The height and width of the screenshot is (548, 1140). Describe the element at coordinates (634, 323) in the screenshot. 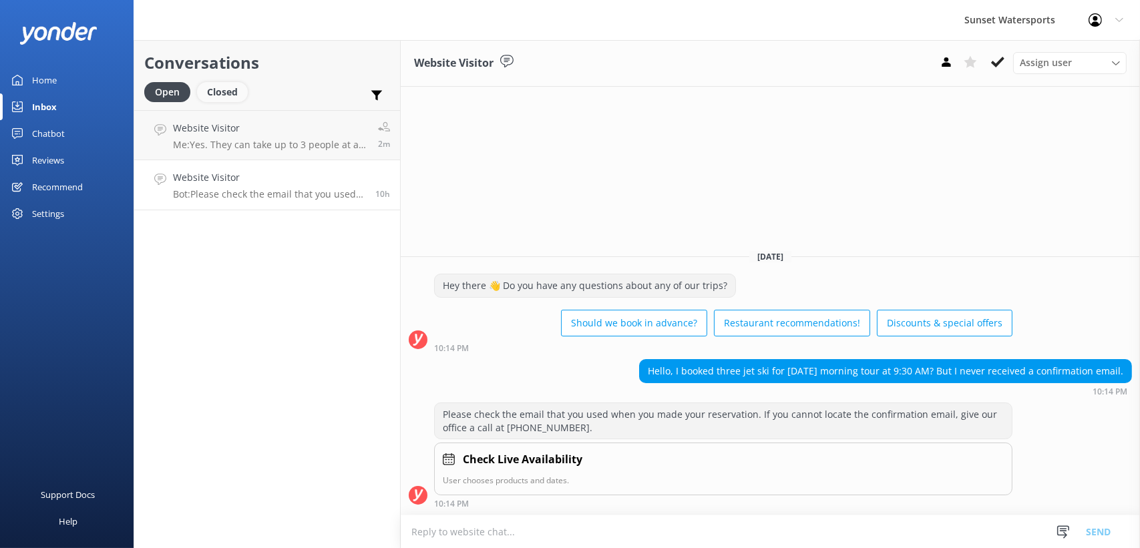

I see `button: Should we book in advance?` at that location.